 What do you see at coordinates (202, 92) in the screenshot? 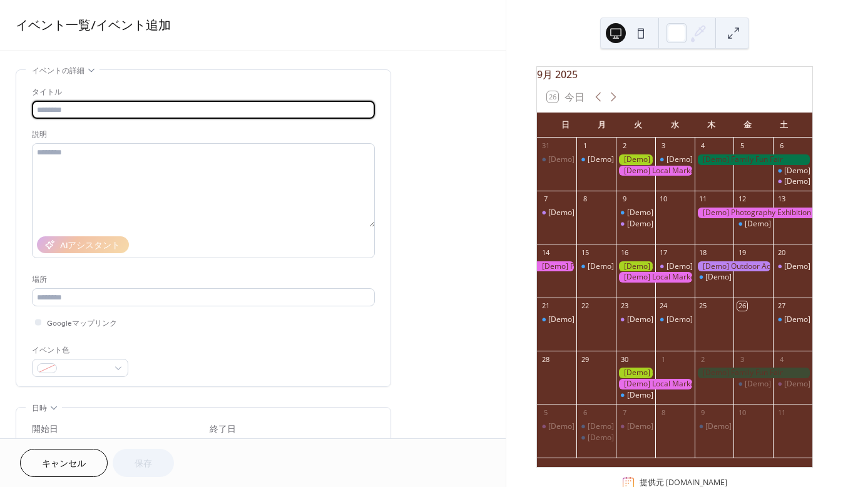
I see `div: タイトル` at bounding box center [202, 92].